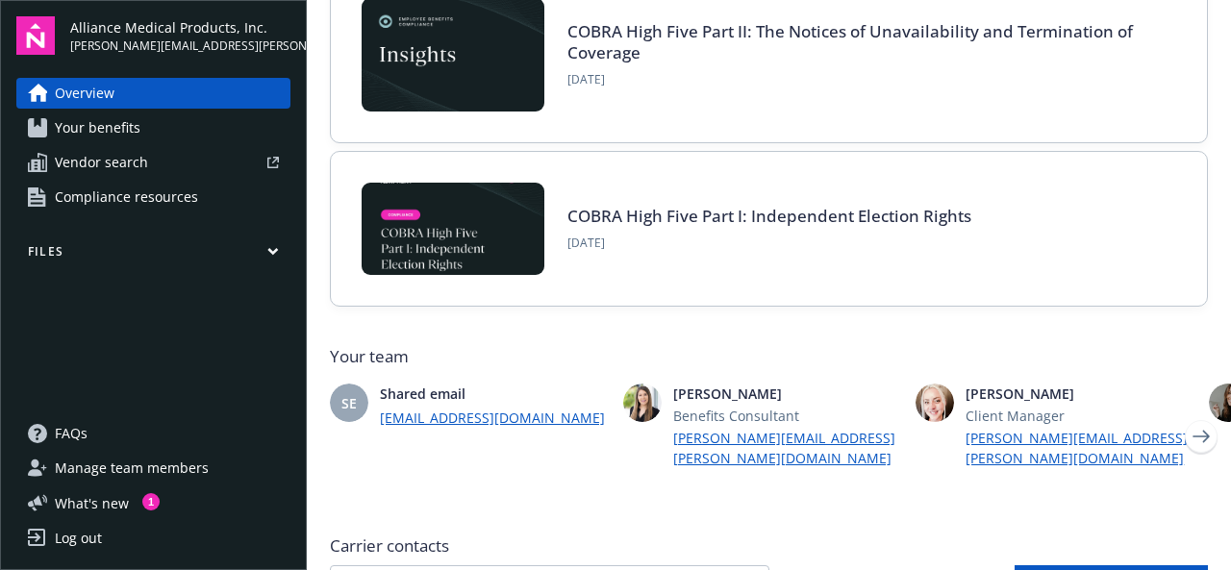 This screenshot has width=1231, height=570. Describe the element at coordinates (153, 93) in the screenshot. I see `a: Overview` at that location.